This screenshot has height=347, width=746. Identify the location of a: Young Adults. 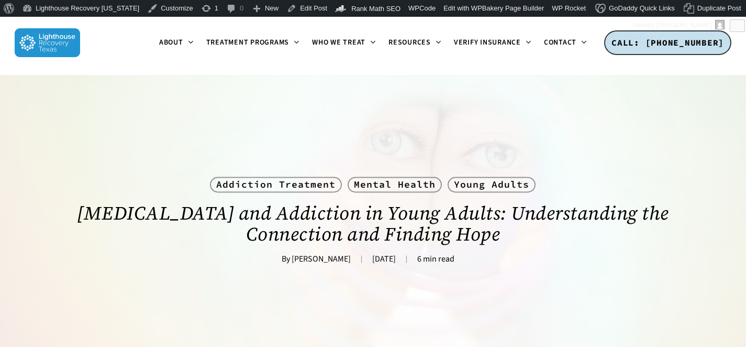
(492, 184).